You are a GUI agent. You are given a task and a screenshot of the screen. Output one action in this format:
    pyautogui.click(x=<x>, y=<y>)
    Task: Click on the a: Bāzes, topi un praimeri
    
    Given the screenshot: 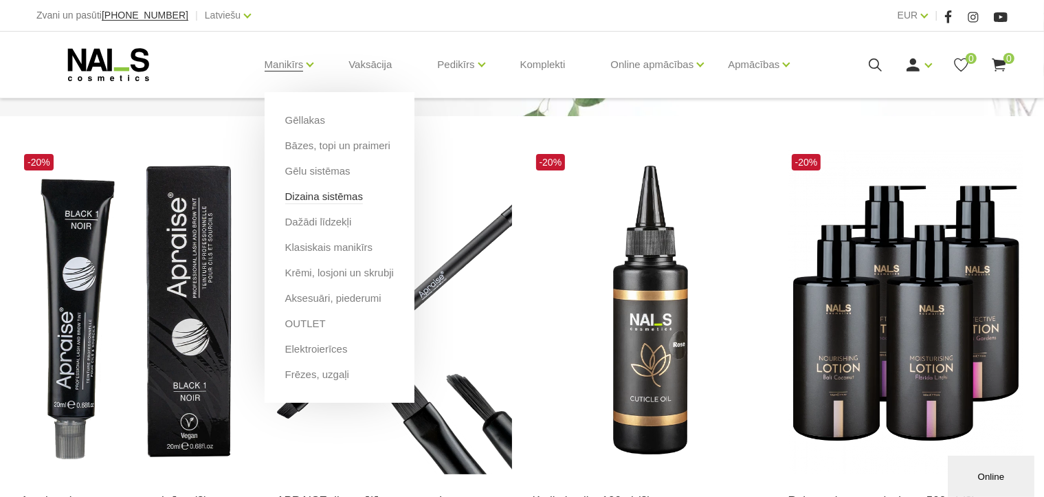 What is the action you would take?
    pyautogui.click(x=338, y=146)
    